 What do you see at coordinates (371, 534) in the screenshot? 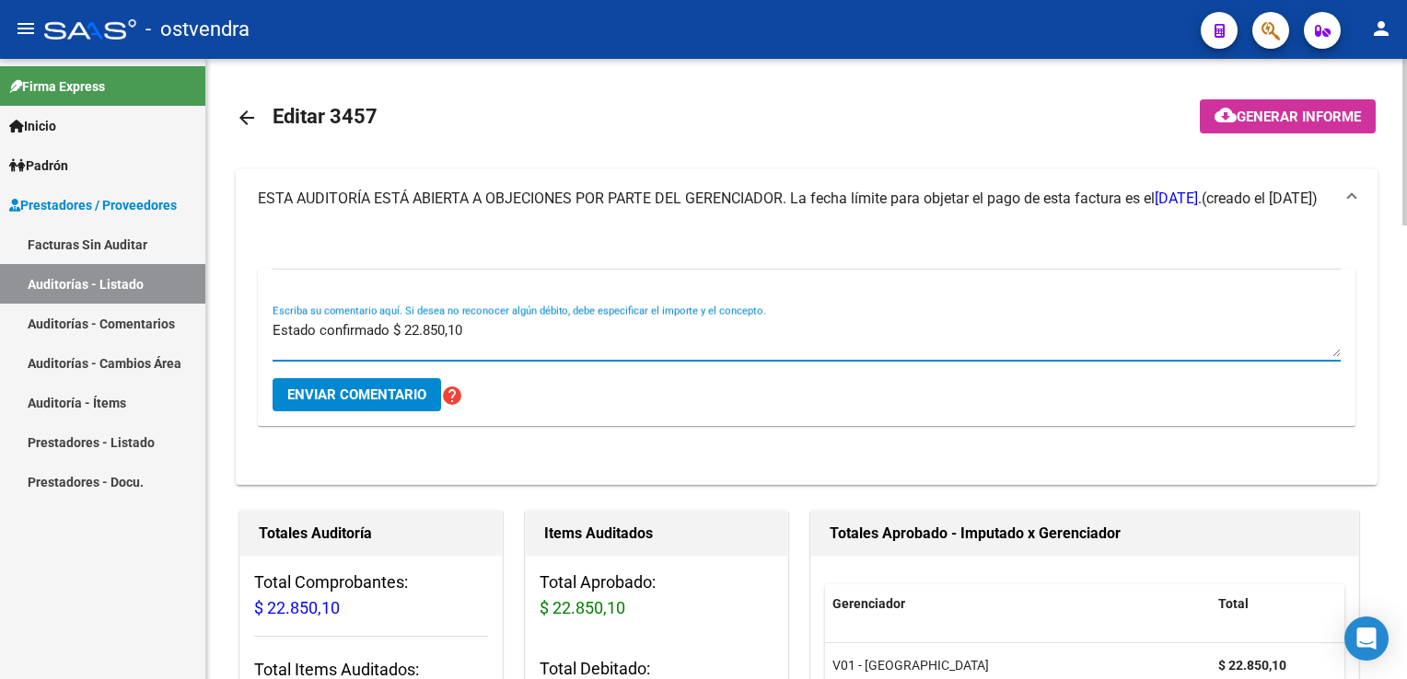
I see `h1: Totales Auditoría` at bounding box center [371, 534].